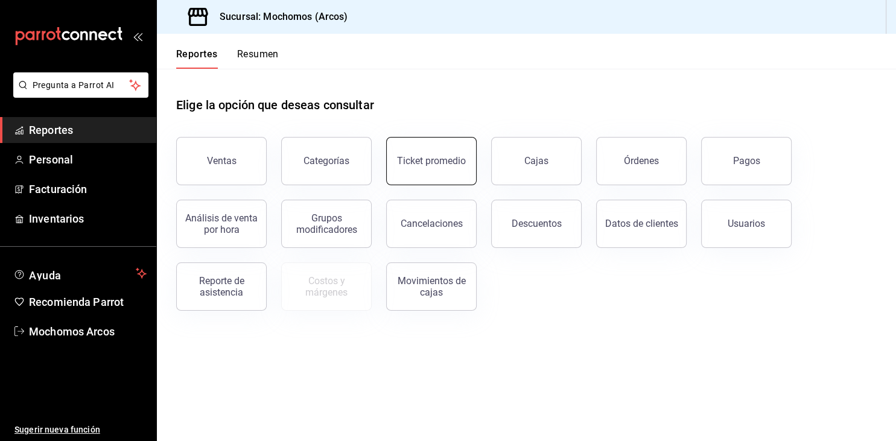 This screenshot has height=441, width=896. I want to click on div: Pagos, so click(747, 161).